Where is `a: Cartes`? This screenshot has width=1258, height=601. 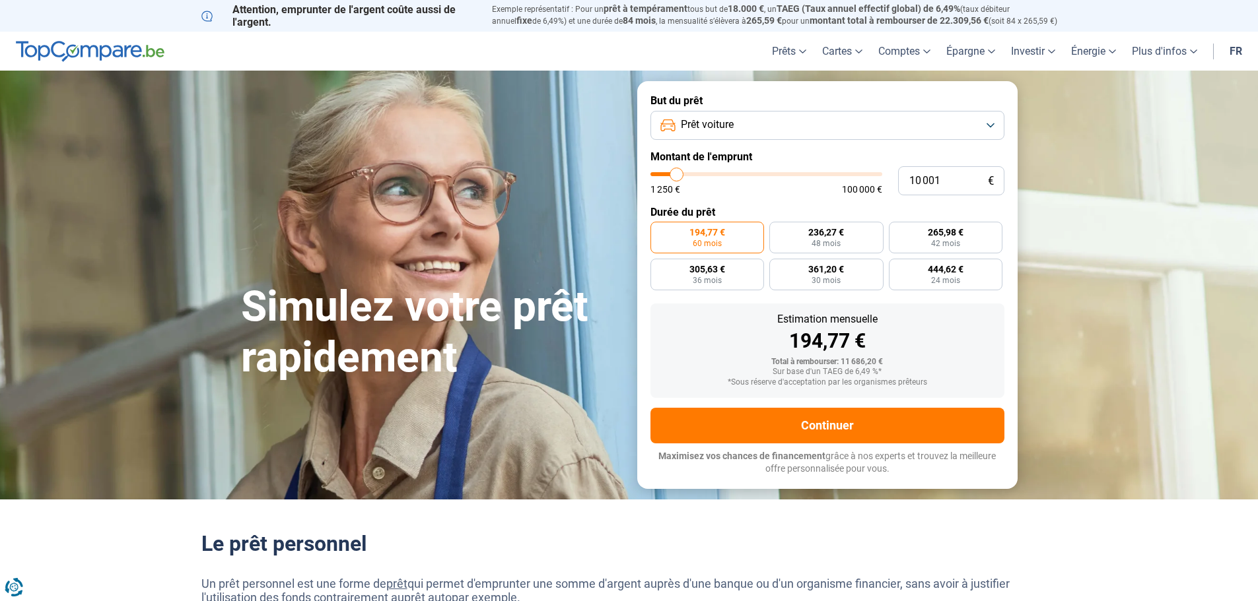
a: Cartes is located at coordinates (842, 51).